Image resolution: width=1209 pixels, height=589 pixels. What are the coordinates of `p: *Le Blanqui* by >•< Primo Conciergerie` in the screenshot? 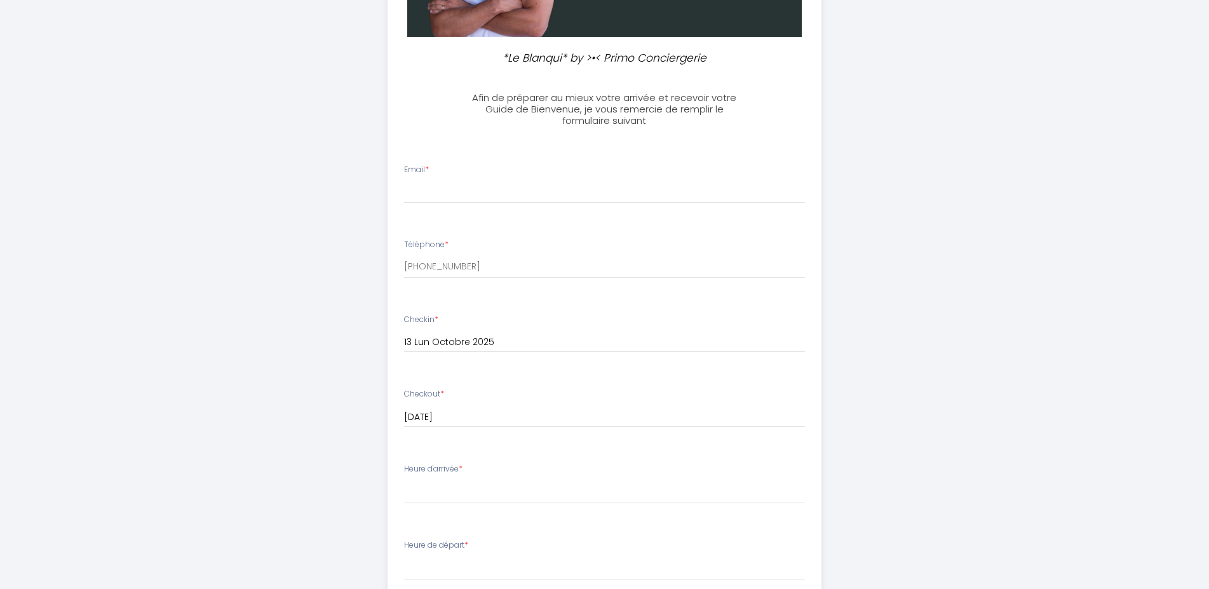 It's located at (605, 58).